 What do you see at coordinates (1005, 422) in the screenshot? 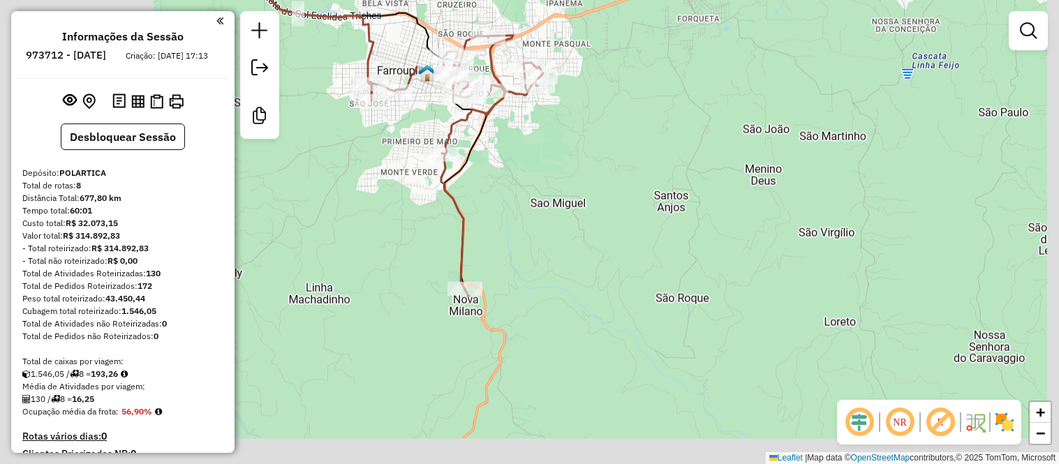
I see `img: Exibir/Ocultar setores` at bounding box center [1005, 422].